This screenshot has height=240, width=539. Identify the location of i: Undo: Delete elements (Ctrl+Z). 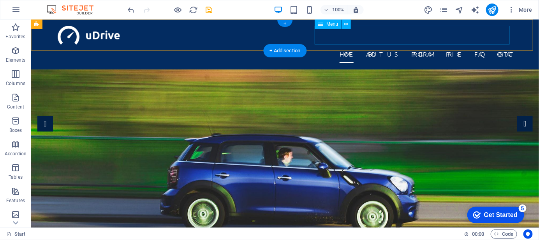
(131, 10).